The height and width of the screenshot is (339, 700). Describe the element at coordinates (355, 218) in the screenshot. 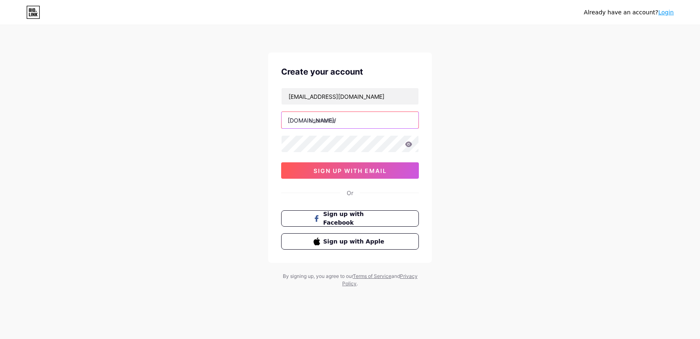

I see `span: Sign up with Facebook` at that location.